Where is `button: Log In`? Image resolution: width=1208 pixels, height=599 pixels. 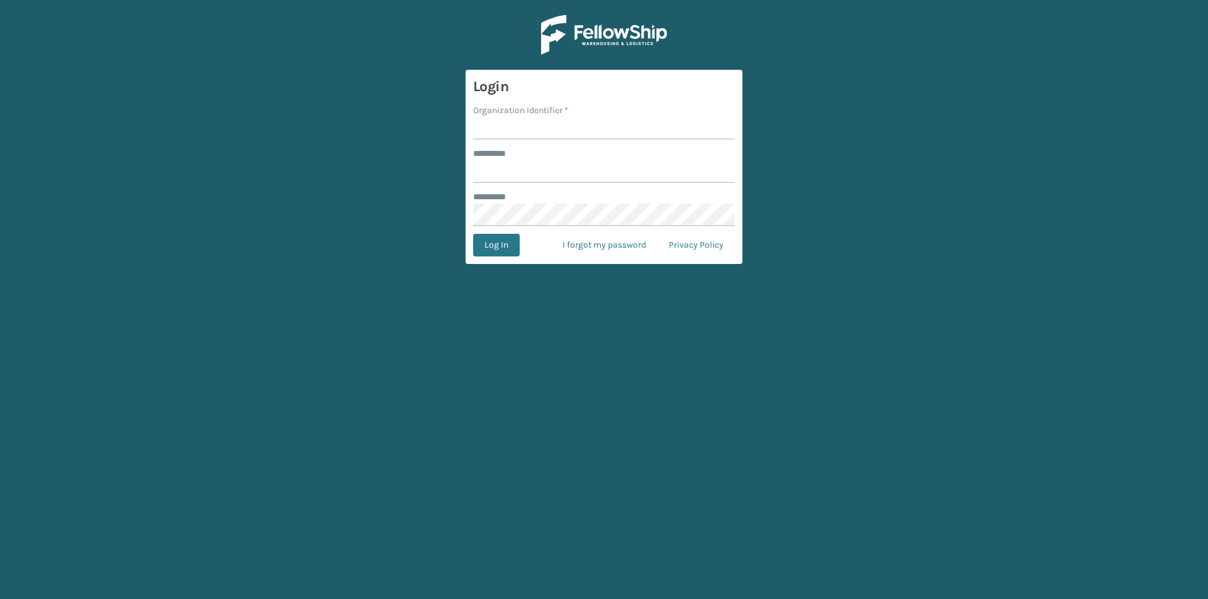
button: Log In is located at coordinates (496, 245).